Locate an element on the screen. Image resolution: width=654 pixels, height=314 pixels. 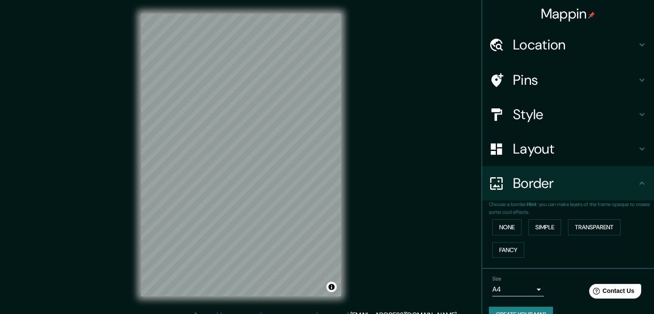
span: Contact Us is located at coordinates (41, 10).